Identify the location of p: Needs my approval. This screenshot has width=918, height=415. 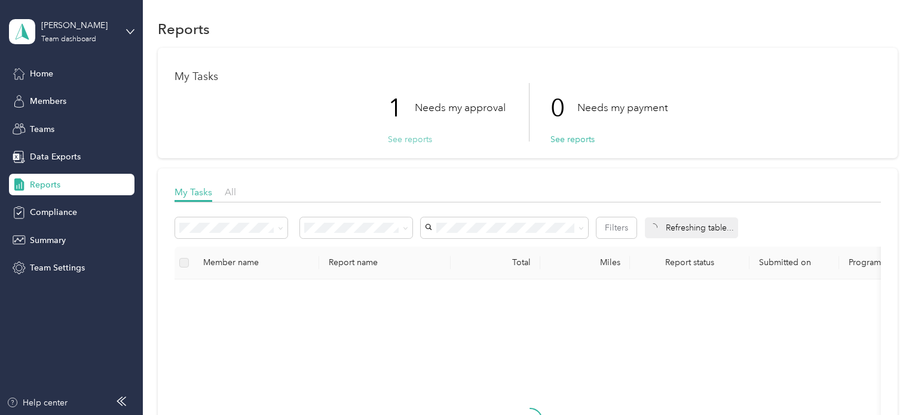
(460, 108).